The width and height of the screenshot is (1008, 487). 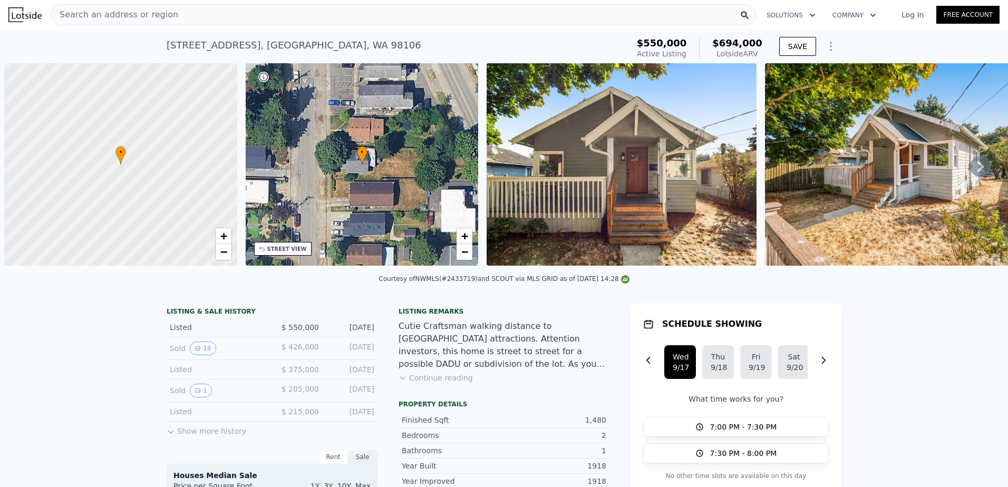 What do you see at coordinates (794, 362) in the screenshot?
I see `button: Sat9/20` at bounding box center [794, 362].